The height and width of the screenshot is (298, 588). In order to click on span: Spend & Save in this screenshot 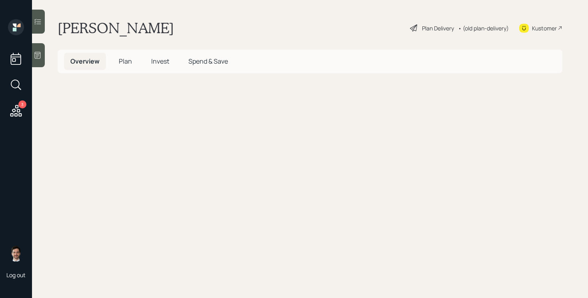, I will do `click(208, 61)`.